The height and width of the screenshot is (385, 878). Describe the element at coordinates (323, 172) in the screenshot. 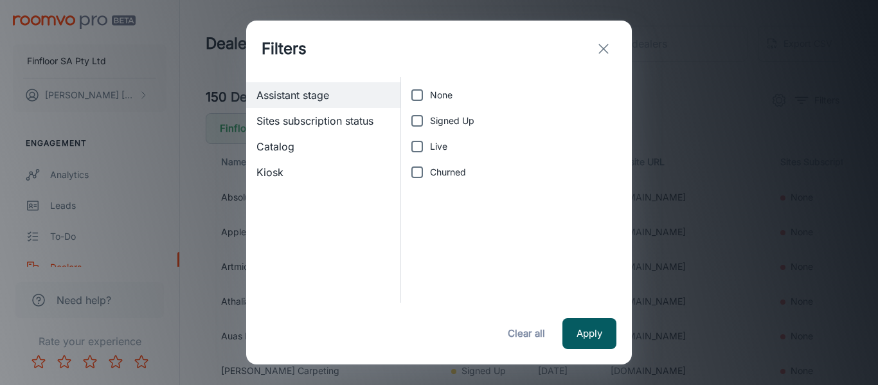

I see `span: Kiosk` at that location.